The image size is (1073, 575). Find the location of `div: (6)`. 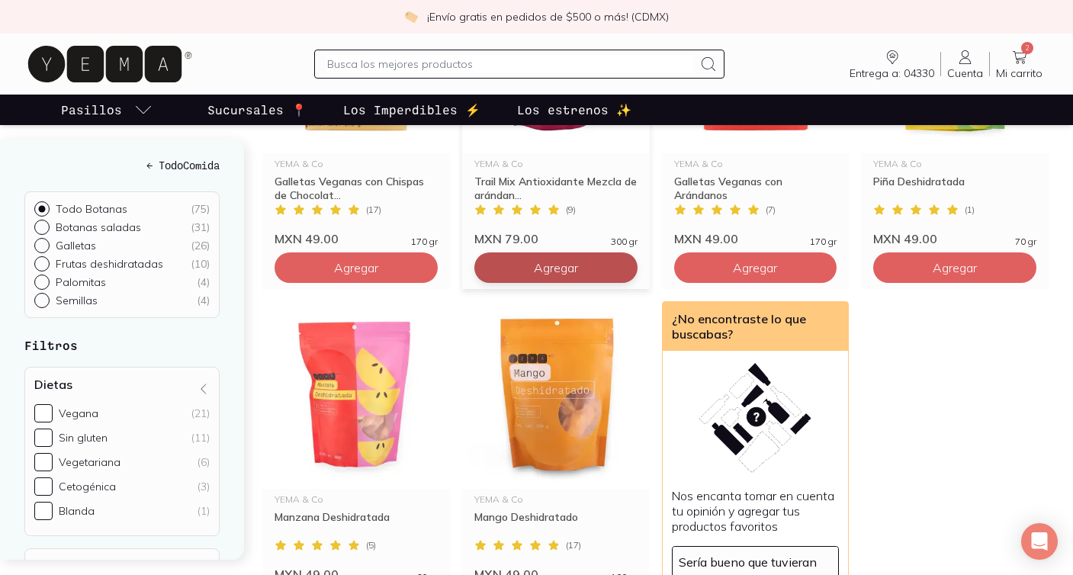

div: (6) is located at coordinates (204, 462).